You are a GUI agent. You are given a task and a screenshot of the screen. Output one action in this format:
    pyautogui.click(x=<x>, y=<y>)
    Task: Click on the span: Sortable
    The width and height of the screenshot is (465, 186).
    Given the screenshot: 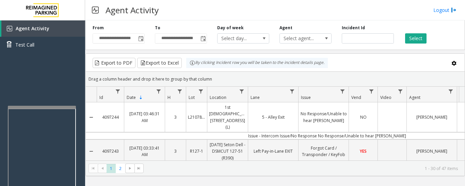 What is the action you would take?
    pyautogui.click(x=141, y=98)
    